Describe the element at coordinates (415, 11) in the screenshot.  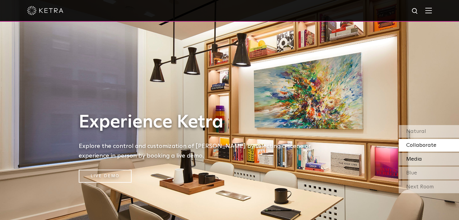
I see `img: search icon` at that location.